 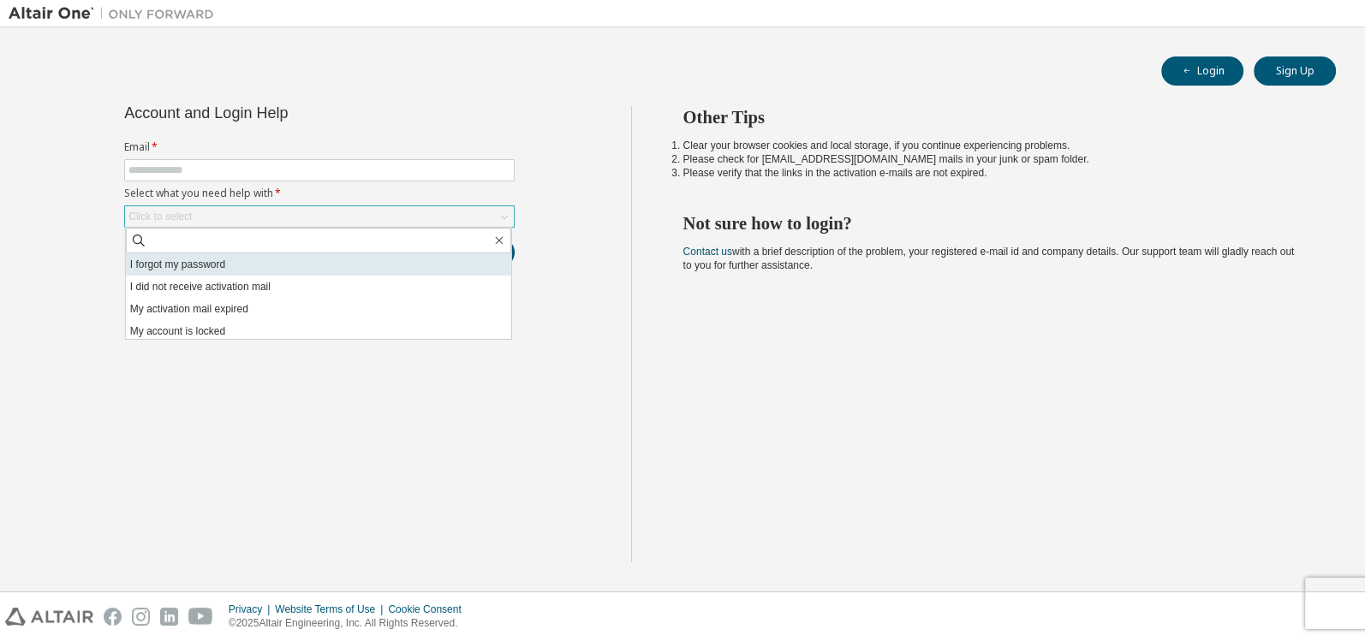 I want to click on img: Altair One, so click(x=116, y=14).